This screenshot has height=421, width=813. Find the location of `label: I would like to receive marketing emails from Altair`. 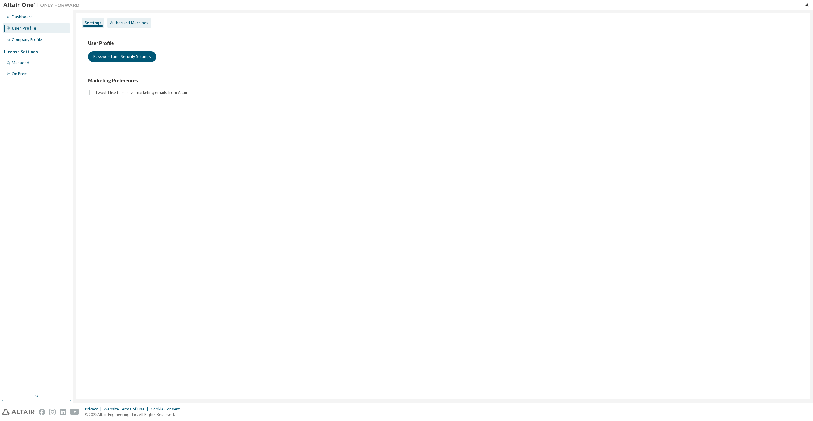

label: I would like to receive marketing emails from Altair is located at coordinates (142, 93).